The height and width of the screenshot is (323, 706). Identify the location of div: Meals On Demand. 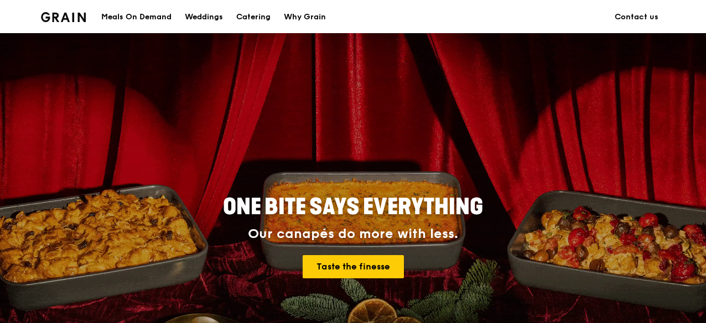
(136, 17).